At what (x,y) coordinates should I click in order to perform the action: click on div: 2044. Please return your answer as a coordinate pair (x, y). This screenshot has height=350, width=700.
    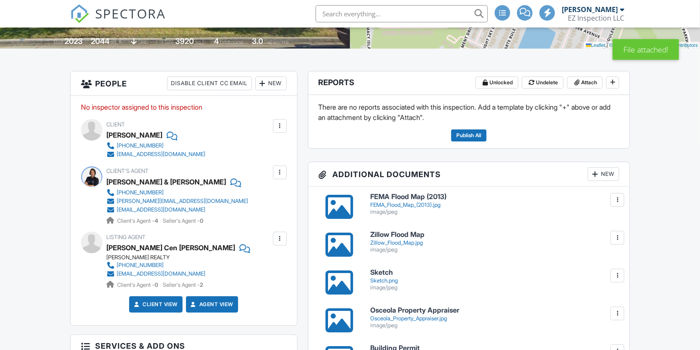
    Looking at the image, I should click on (100, 41).